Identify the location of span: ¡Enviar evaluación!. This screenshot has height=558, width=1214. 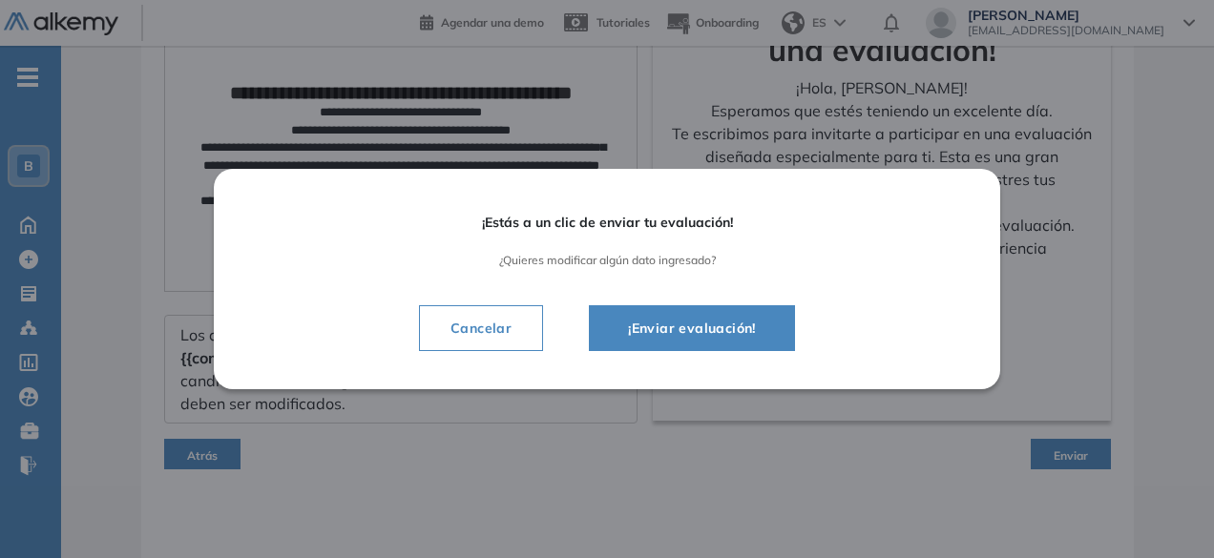
(692, 328).